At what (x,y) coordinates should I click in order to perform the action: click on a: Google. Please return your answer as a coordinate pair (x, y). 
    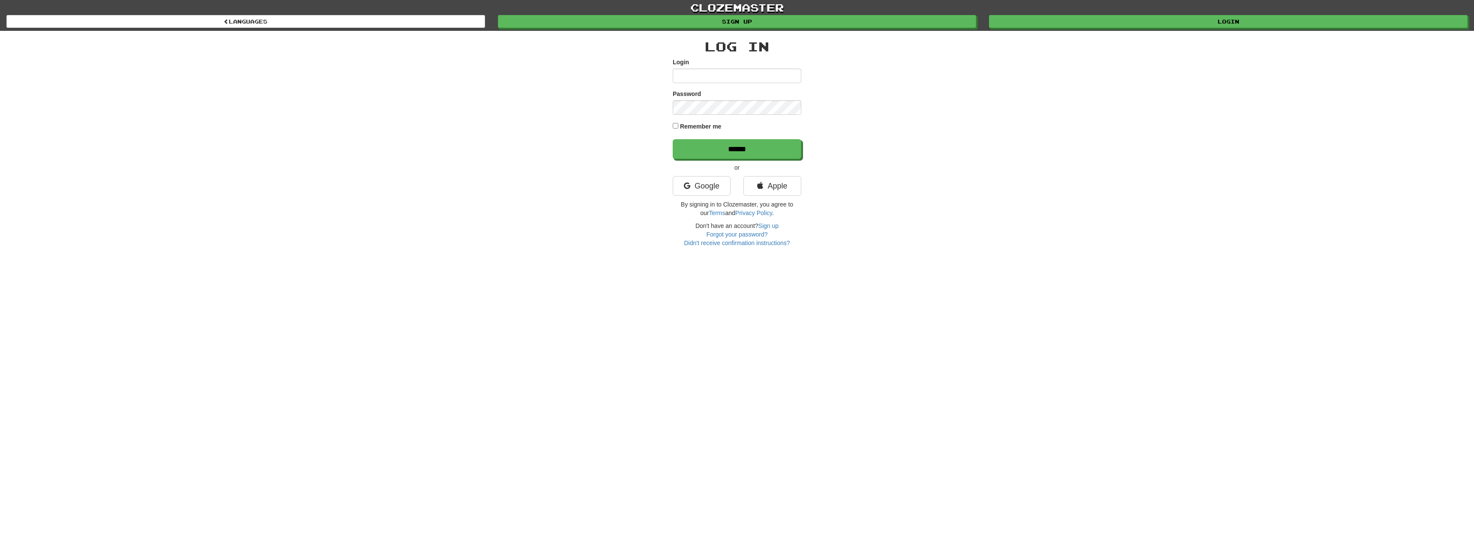
    Looking at the image, I should click on (701, 186).